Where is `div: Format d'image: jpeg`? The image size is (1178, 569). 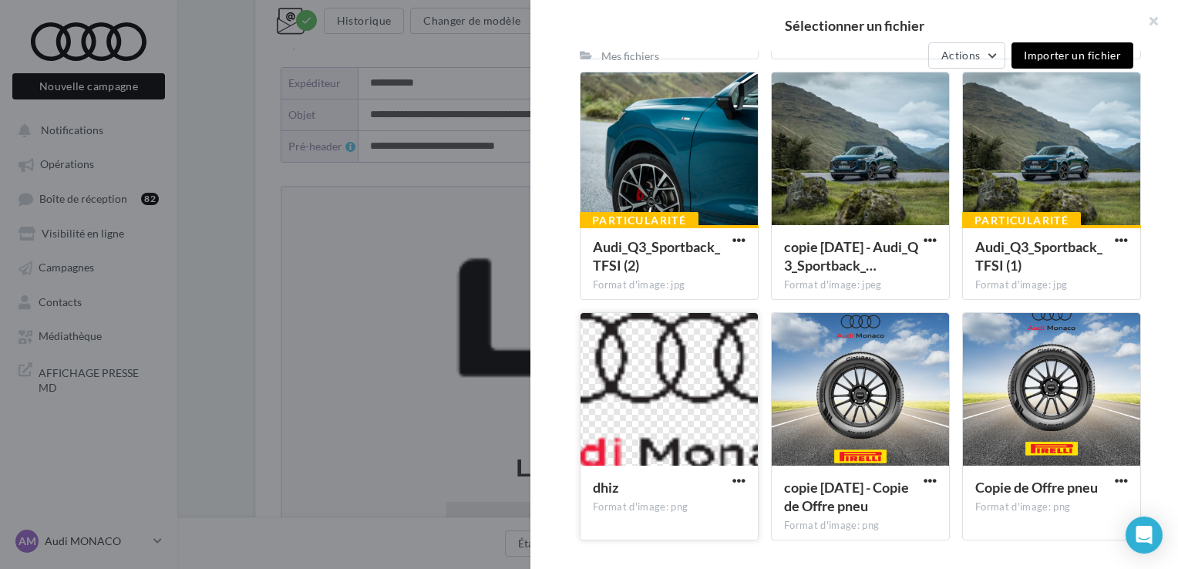
div: Format d'image: jpeg is located at coordinates (860, 285).